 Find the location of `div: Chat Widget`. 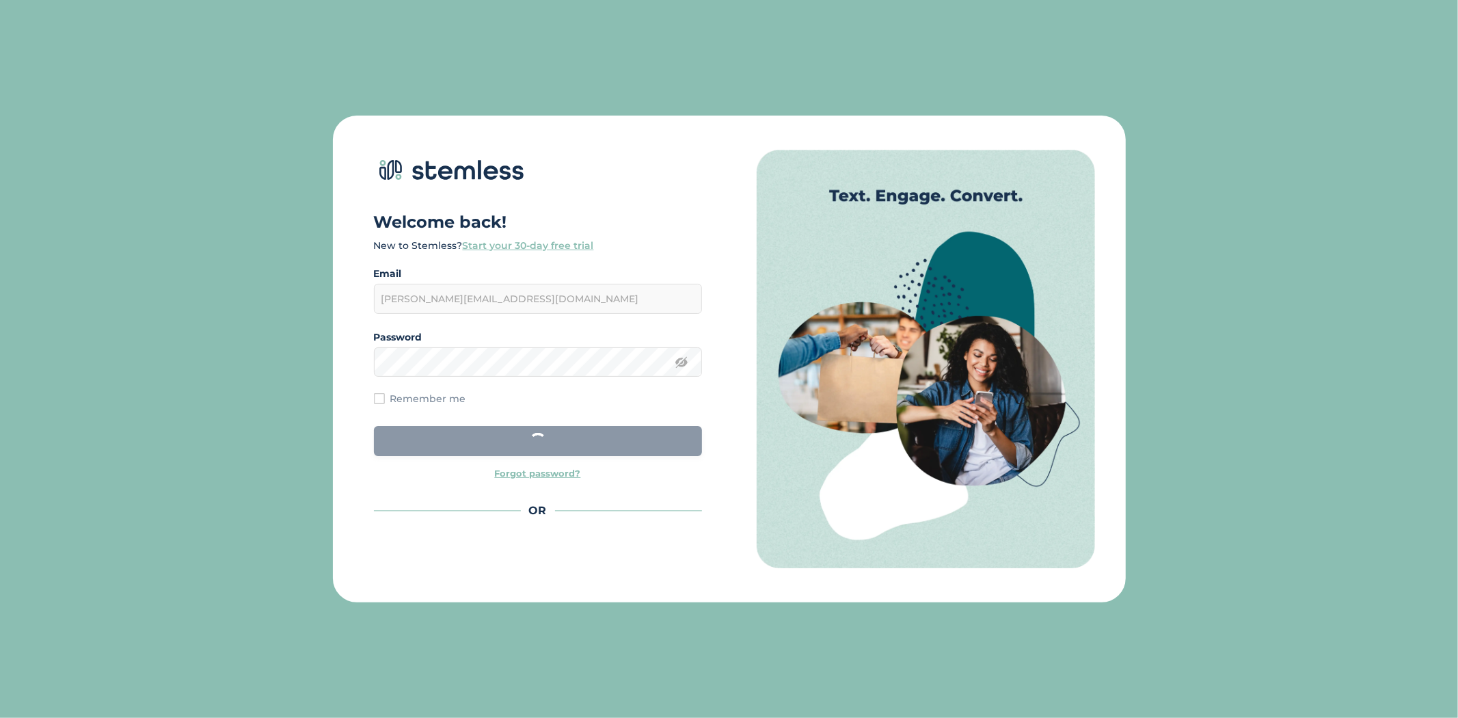

div: Chat Widget is located at coordinates (1424, 685).